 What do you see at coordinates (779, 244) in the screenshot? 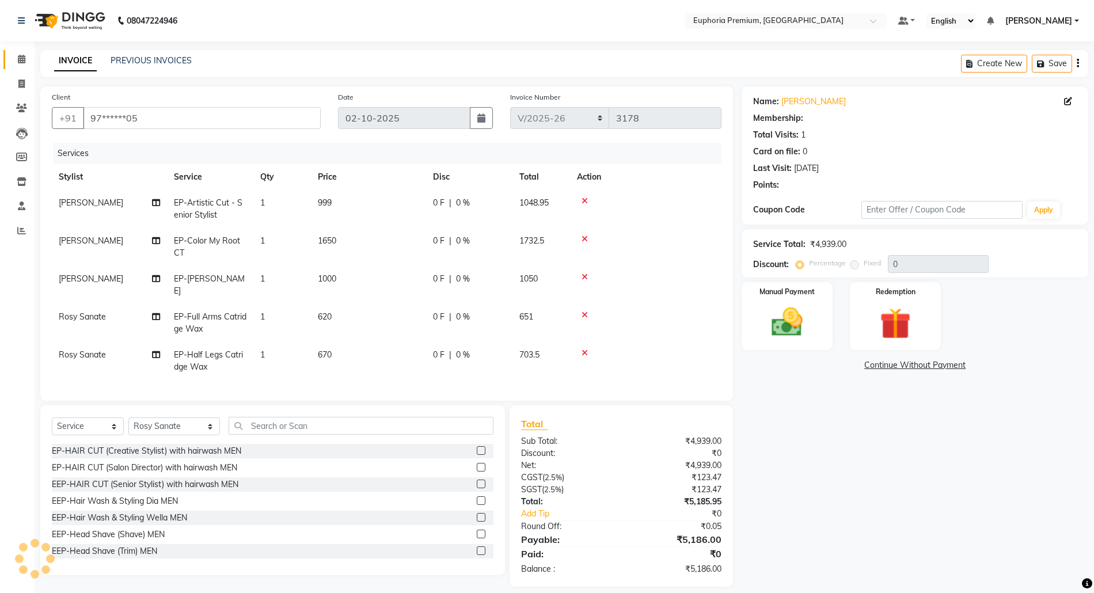
I see `div: Service Total:` at bounding box center [779, 244].